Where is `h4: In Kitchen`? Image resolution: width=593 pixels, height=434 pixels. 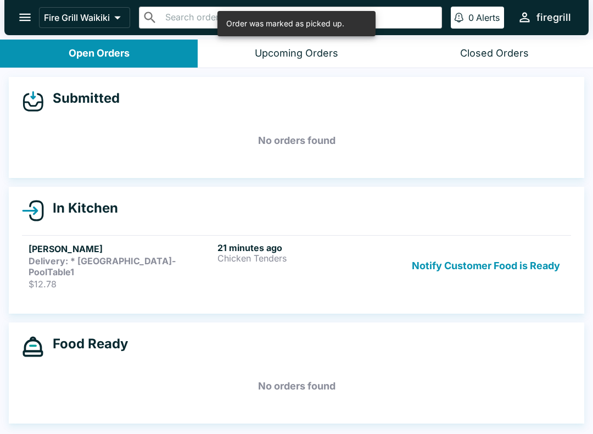
h4: In Kitchen is located at coordinates (81, 208).